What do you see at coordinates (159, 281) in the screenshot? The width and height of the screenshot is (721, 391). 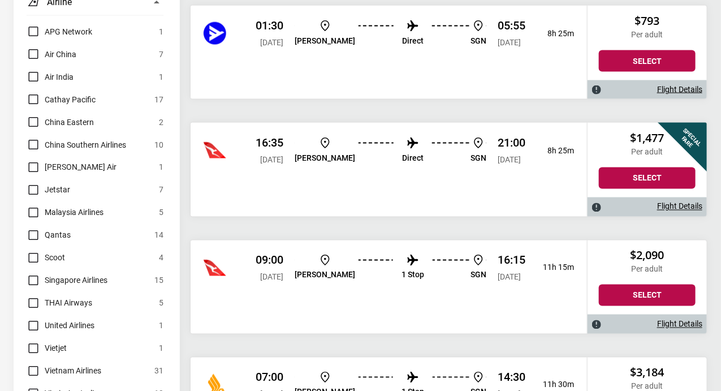 I see `span: 15` at bounding box center [159, 281].